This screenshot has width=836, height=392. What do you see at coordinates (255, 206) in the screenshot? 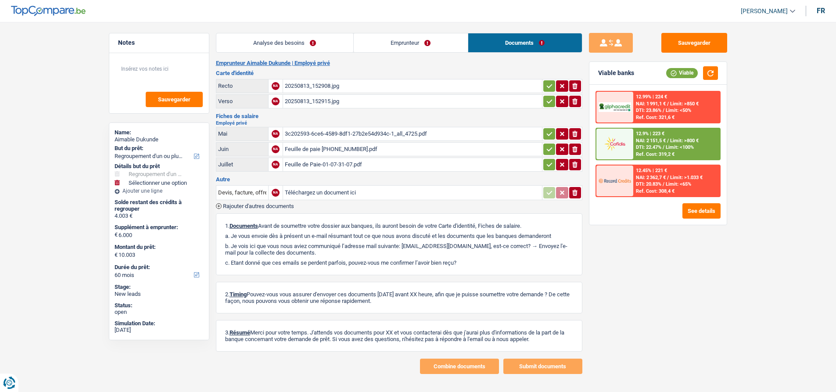
I see `button: Rajouter d'autres documents` at bounding box center [255, 206].